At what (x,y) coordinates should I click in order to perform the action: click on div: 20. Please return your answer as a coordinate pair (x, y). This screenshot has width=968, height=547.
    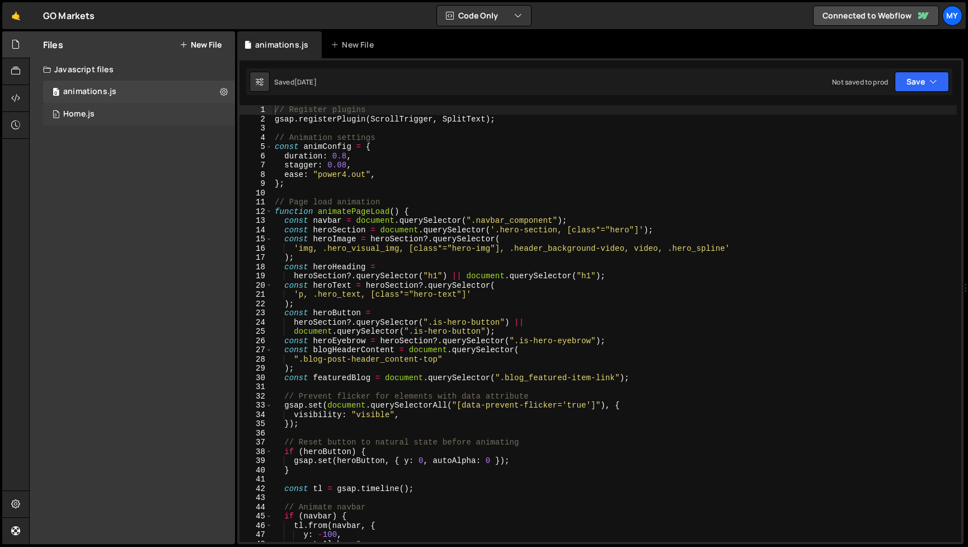
    Looking at the image, I should click on (256, 285).